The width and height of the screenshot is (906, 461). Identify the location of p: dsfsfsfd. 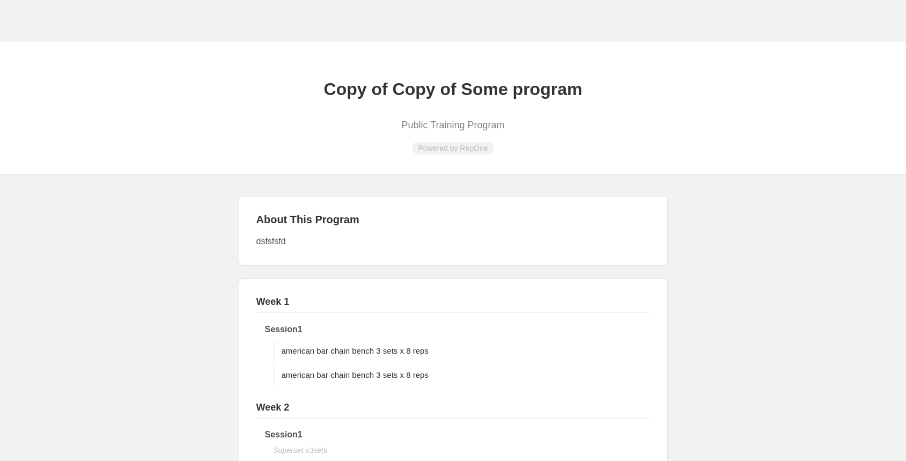
(453, 241).